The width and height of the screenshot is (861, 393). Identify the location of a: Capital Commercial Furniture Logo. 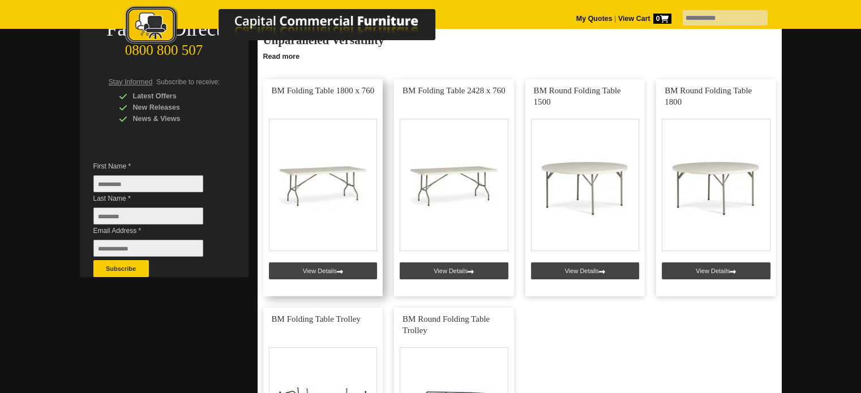
(292, 28).